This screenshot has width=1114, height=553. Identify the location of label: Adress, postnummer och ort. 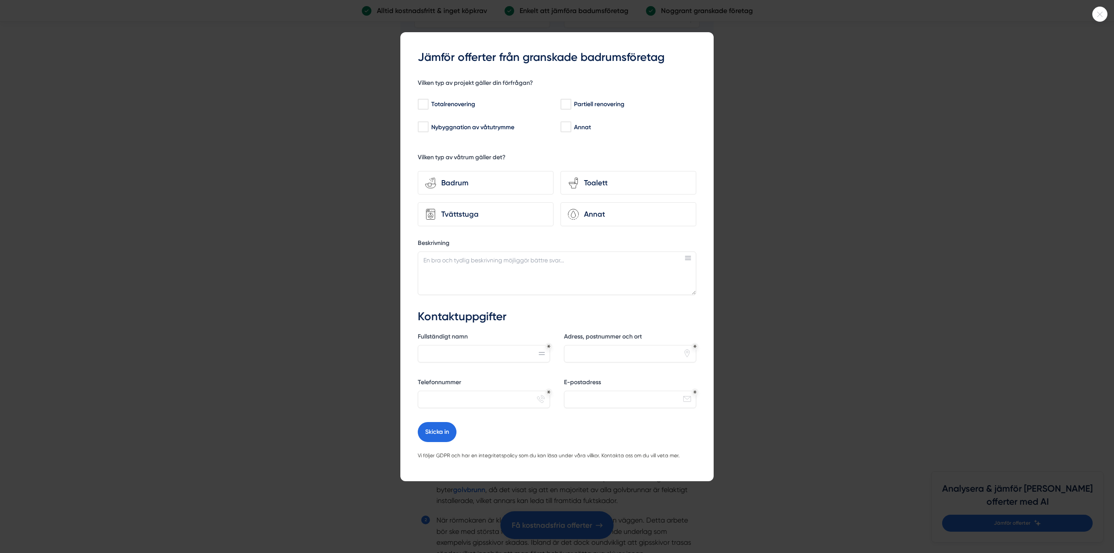
(630, 338).